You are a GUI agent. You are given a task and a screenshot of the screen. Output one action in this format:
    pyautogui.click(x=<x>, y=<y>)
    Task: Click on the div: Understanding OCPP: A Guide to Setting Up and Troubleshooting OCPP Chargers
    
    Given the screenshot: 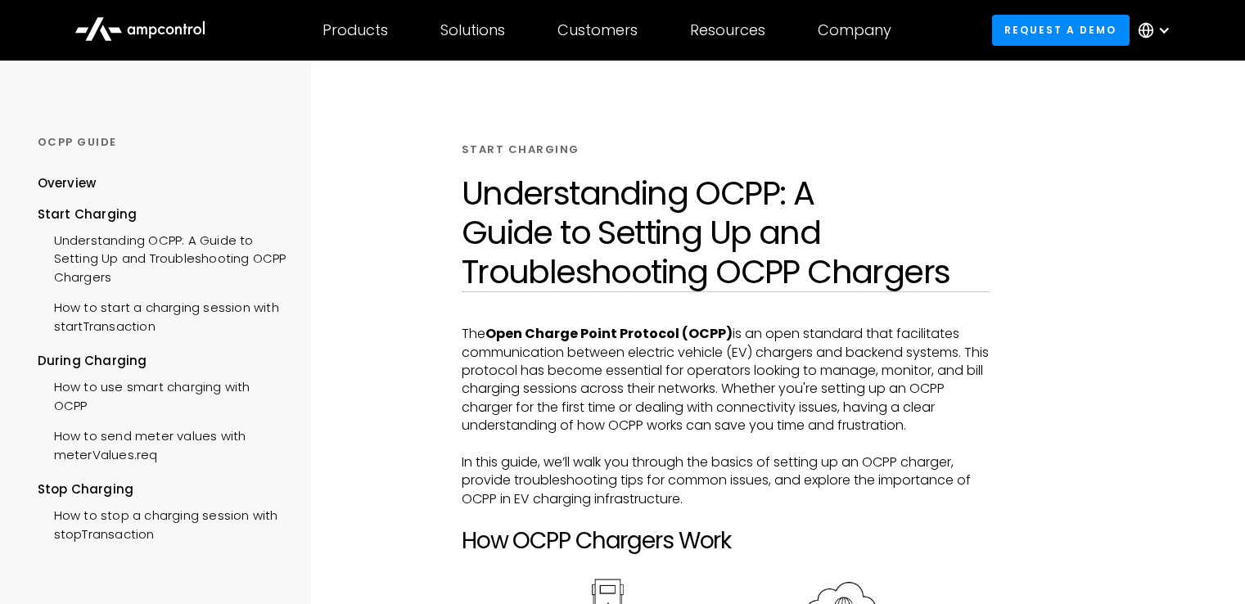 What is the action you would take?
    pyautogui.click(x=162, y=257)
    